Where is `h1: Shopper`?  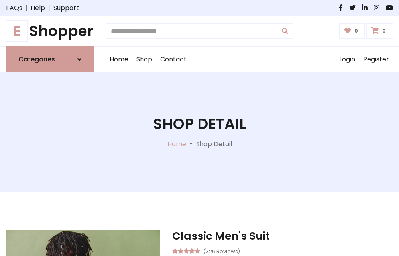 h1: Shopper is located at coordinates (50, 31).